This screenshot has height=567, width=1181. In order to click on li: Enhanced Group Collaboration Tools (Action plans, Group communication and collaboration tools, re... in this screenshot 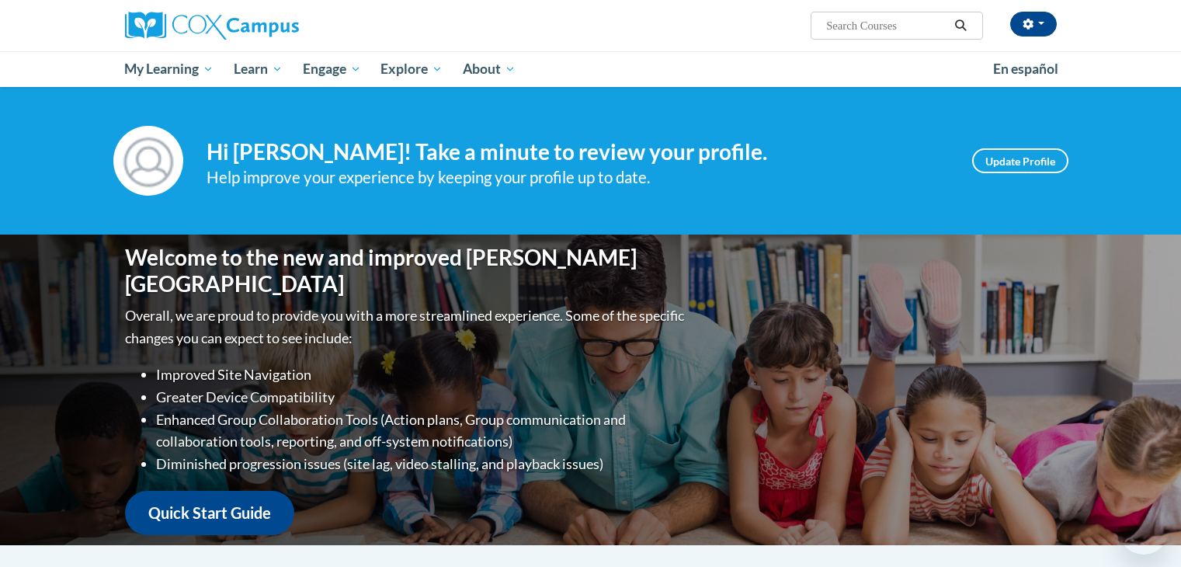, I will do `click(422, 431)`.